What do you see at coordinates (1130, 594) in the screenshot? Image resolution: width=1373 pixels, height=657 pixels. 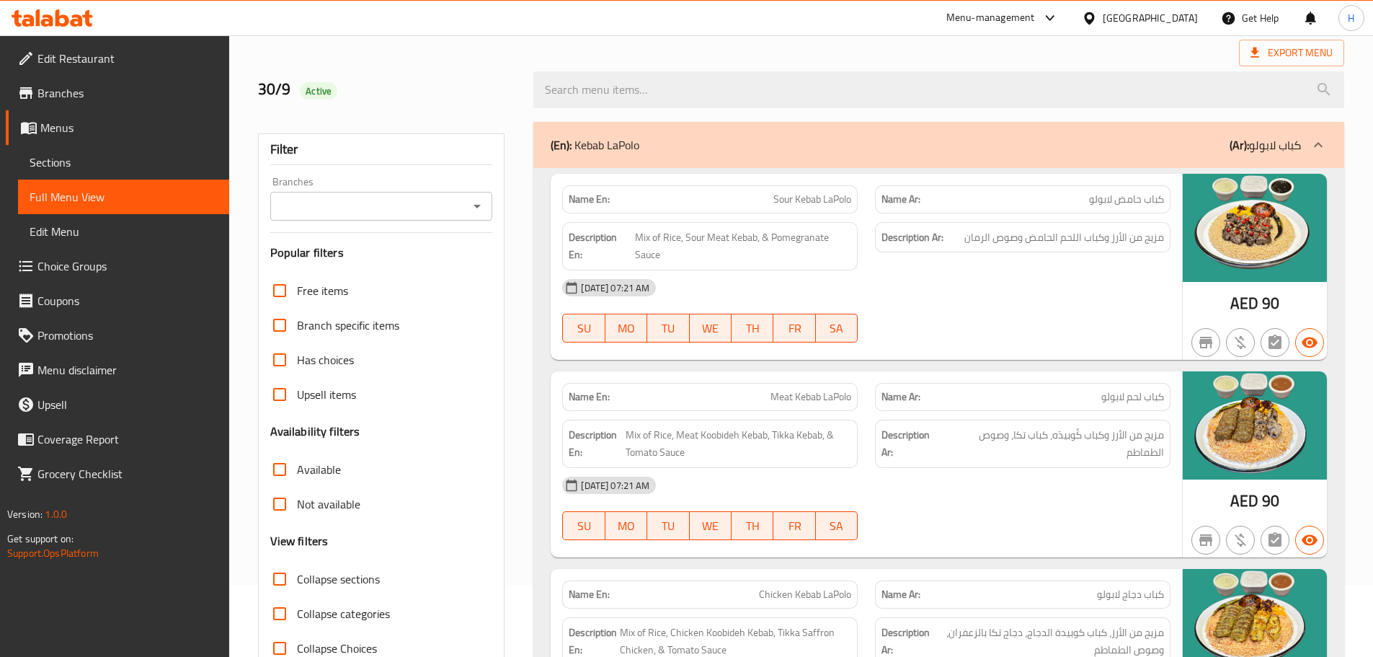 I see `span: كباب دجاج لابولو` at bounding box center [1130, 594].